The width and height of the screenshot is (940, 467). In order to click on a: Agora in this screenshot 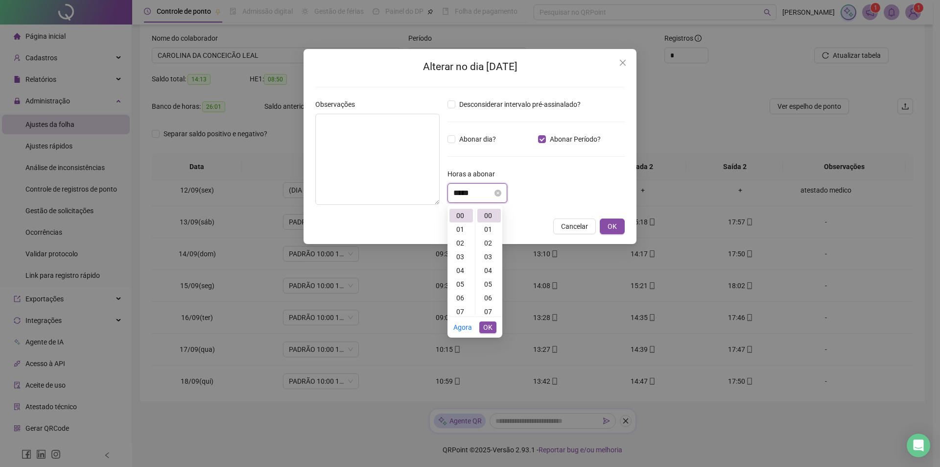, I will do `click(463, 327)`.